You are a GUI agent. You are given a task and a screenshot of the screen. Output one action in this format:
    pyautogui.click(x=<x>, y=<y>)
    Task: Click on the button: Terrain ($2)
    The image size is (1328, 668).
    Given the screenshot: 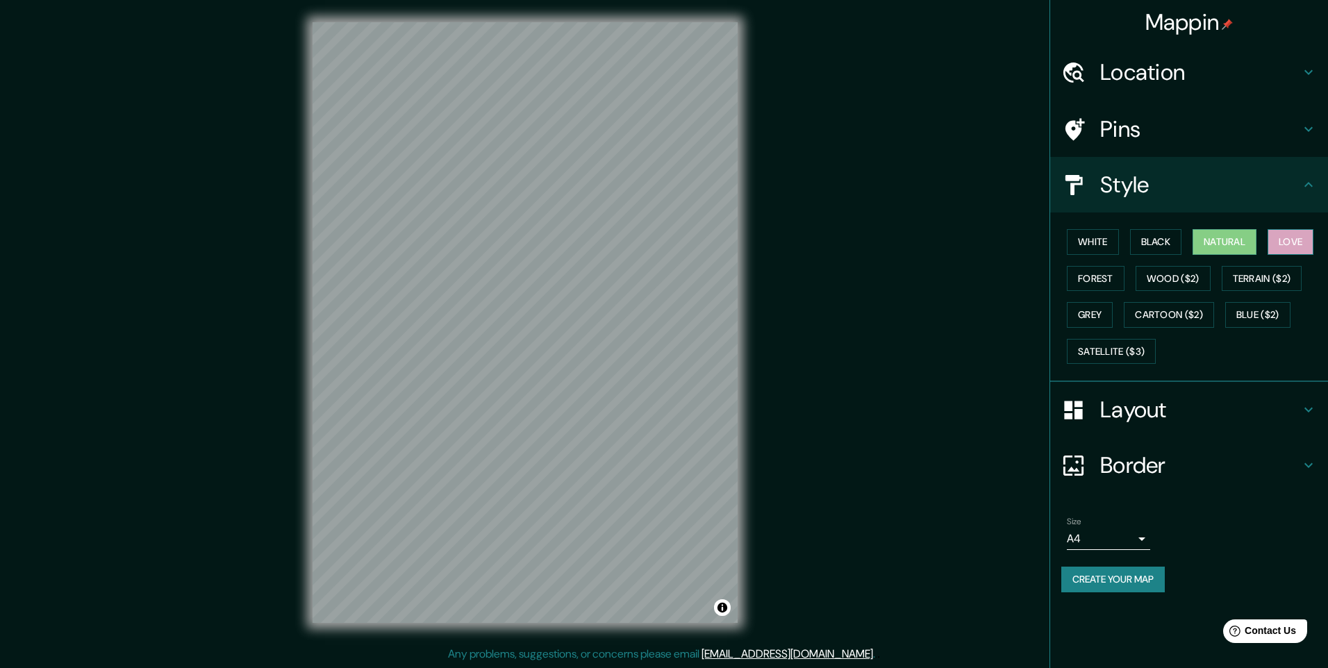 What is the action you would take?
    pyautogui.click(x=1262, y=278)
    